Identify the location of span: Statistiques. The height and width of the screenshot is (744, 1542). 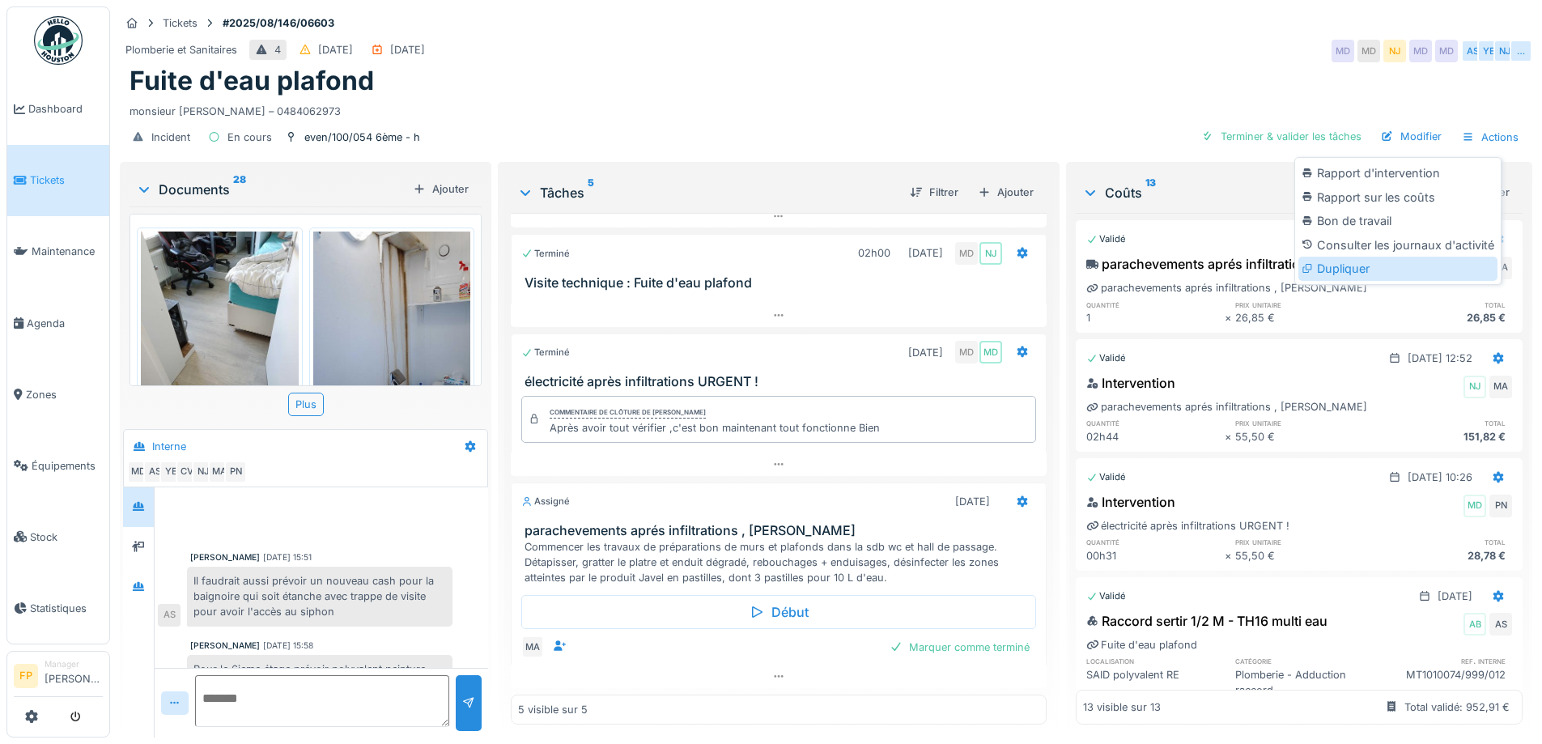
(66, 608).